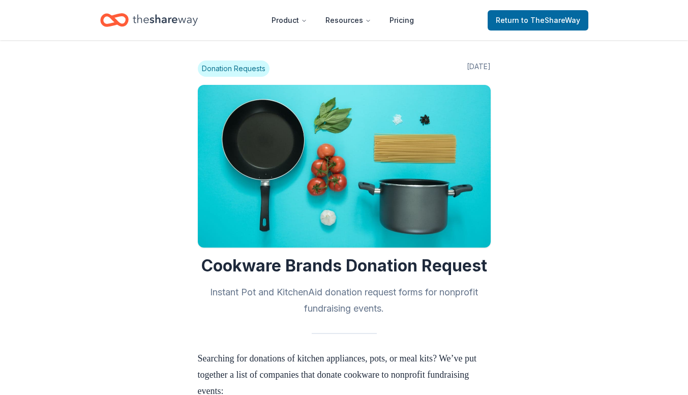 The height and width of the screenshot is (395, 688). Describe the element at coordinates (538, 20) in the screenshot. I see `a: Returnto TheShareWay` at that location.